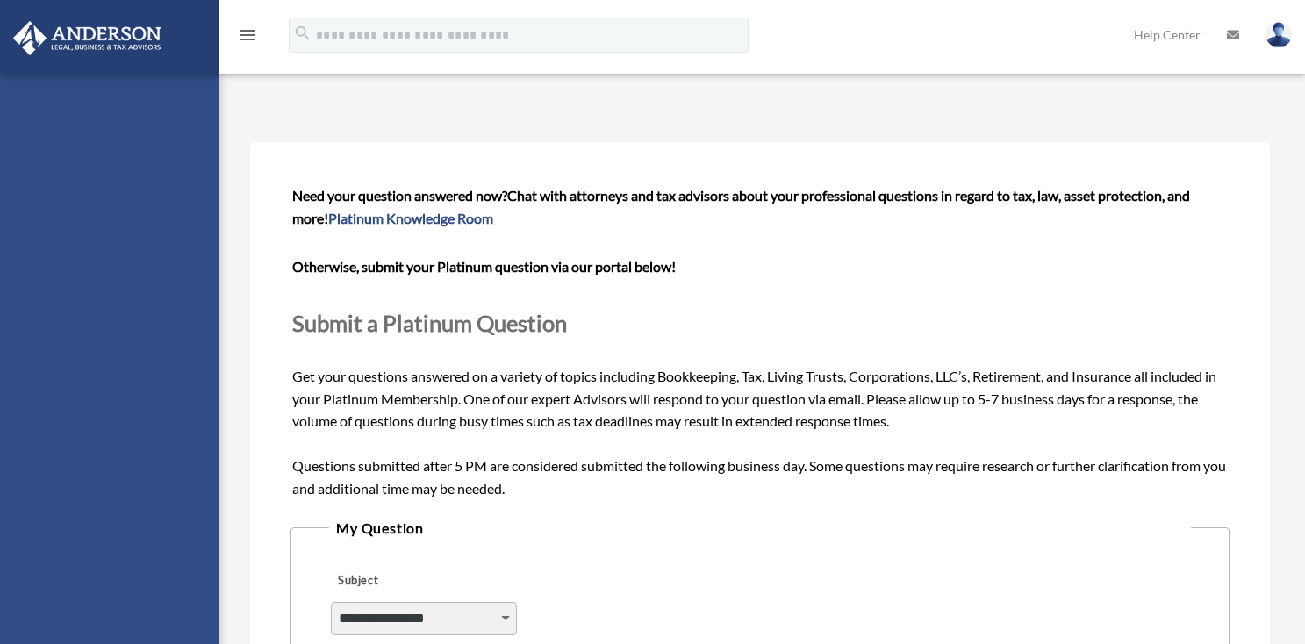 The width and height of the screenshot is (1305, 644). Describe the element at coordinates (759, 341) in the screenshot. I see `span: Get your questions answered on a variety of topics including Bookkeeping, Tax, Living Trusts, Cor...` at that location.